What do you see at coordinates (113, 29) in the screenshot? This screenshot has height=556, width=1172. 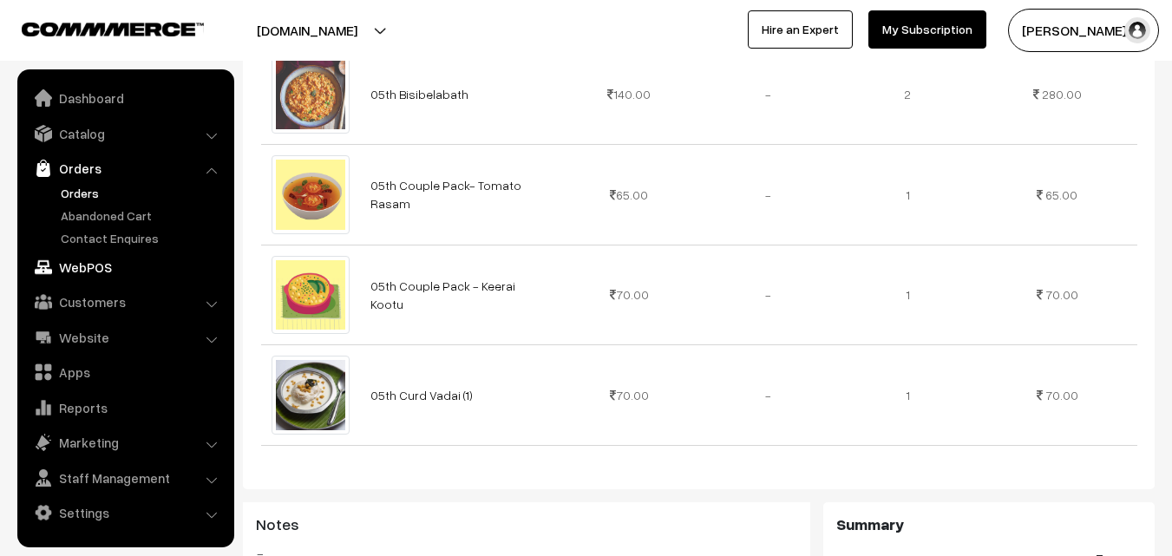 I see `img: COMMMERCE` at bounding box center [113, 29].